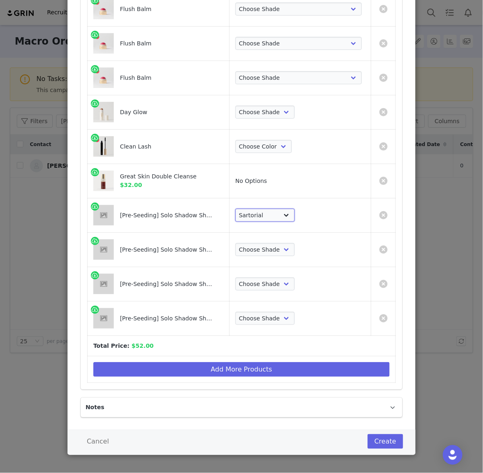  What do you see at coordinates (111, 346) in the screenshot?
I see `b: Total Price:` at bounding box center [111, 346].